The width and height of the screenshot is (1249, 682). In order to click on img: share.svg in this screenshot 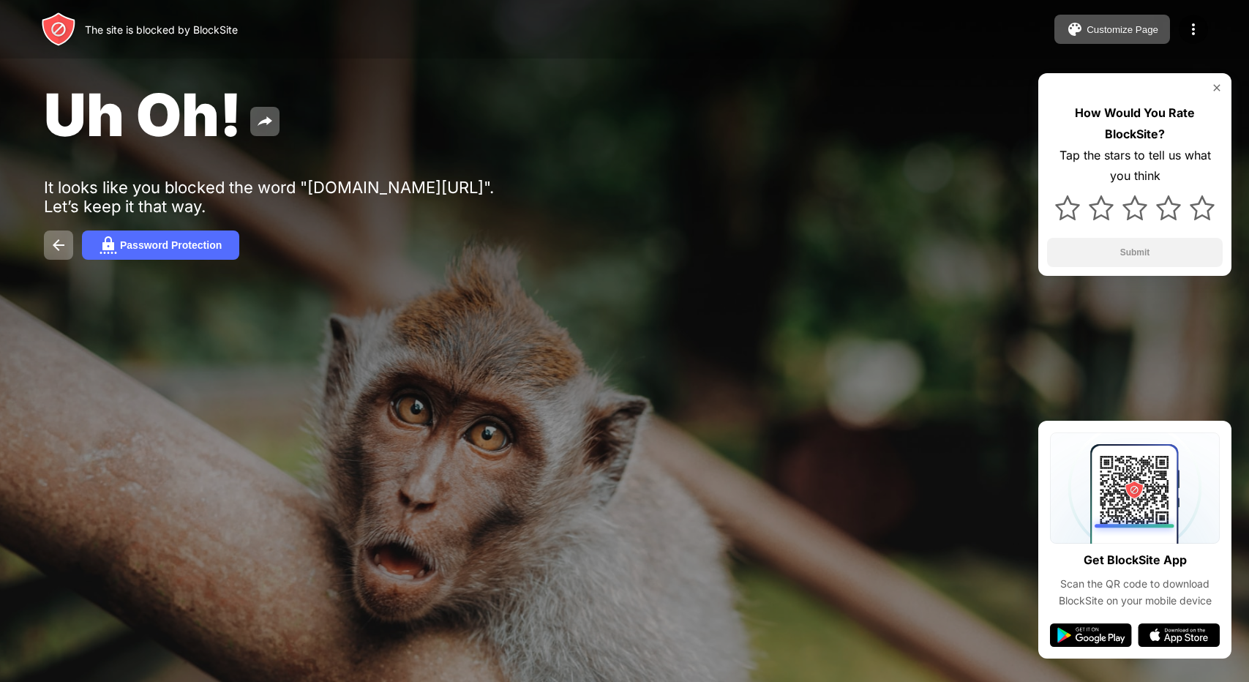, I will do `click(265, 121)`.